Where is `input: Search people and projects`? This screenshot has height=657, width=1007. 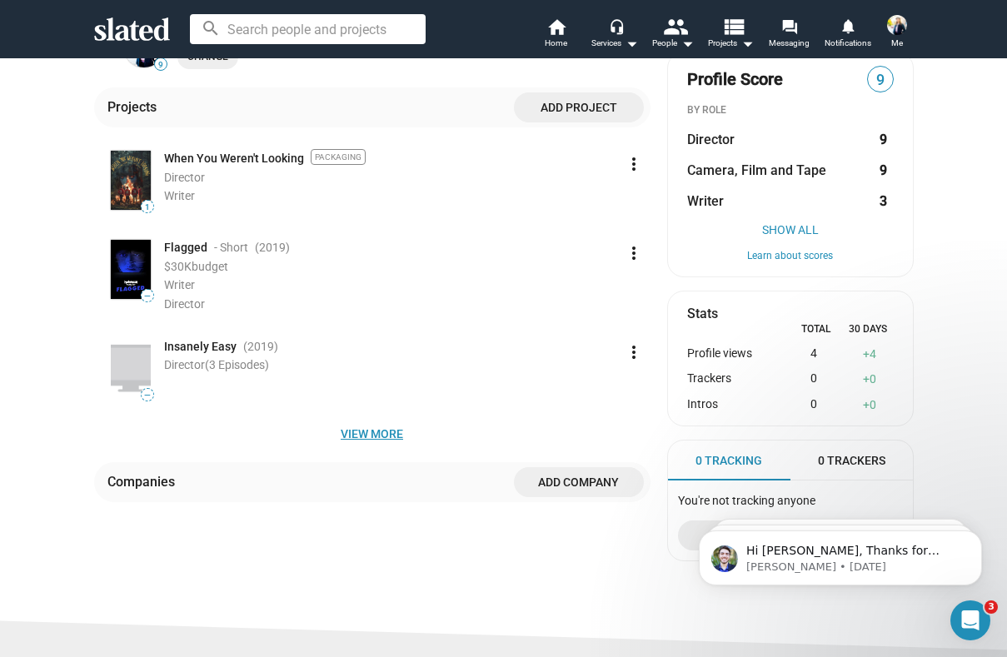
input: Search people and projects is located at coordinates (307, 29).